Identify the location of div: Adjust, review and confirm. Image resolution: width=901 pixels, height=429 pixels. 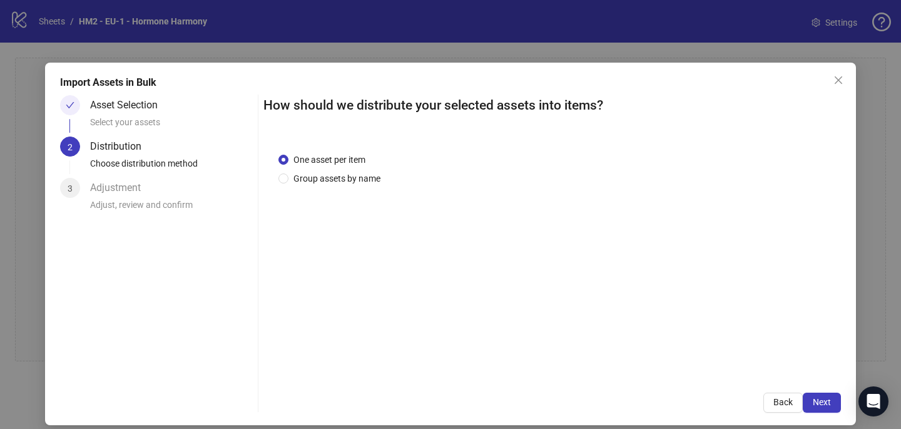
(171, 208).